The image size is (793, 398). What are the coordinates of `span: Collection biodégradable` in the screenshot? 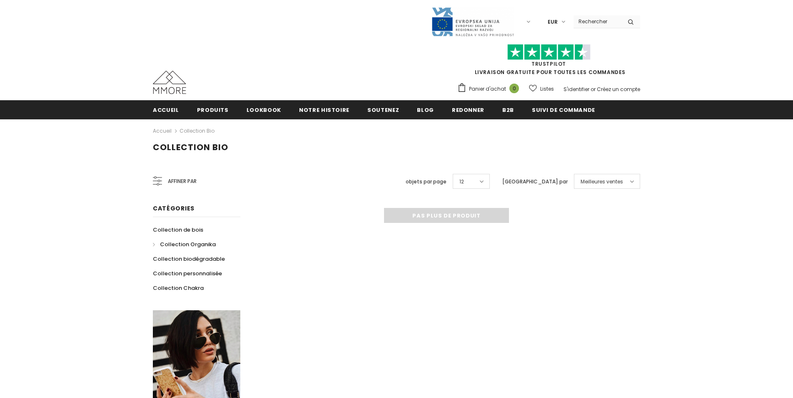 It's located at (189, 259).